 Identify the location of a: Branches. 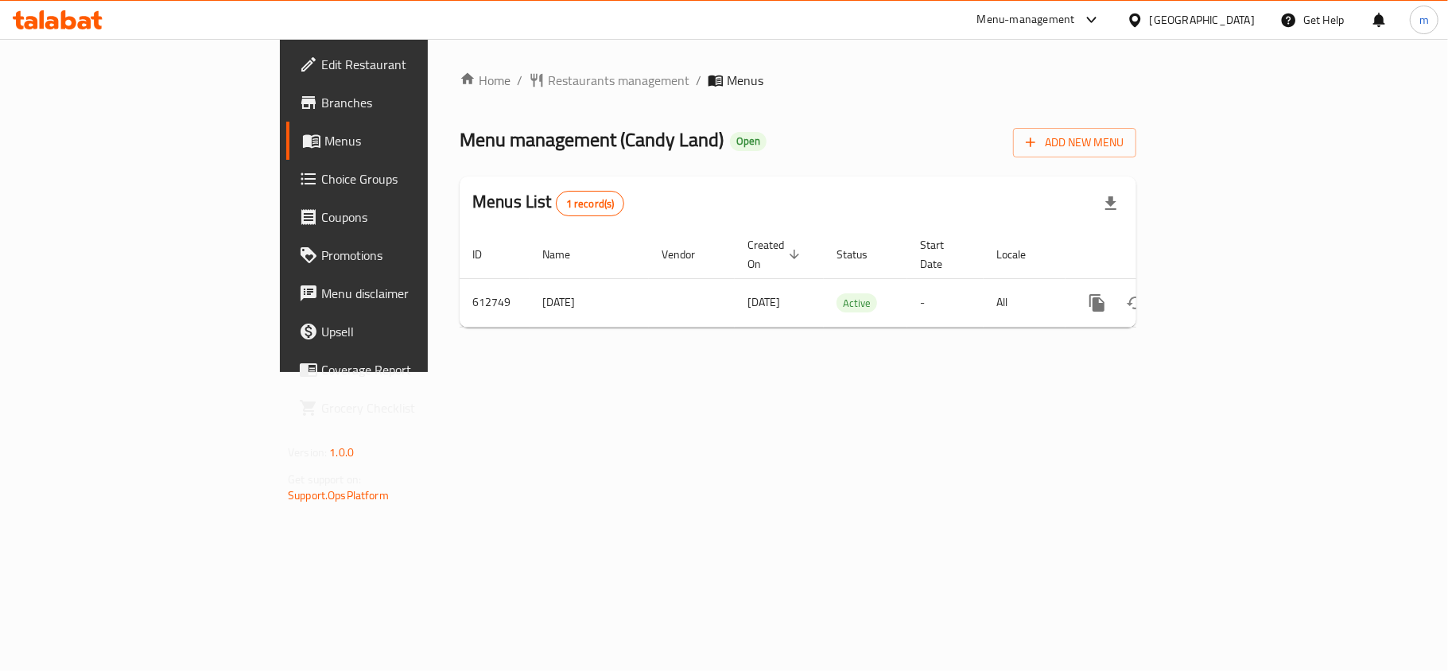
(404, 103).